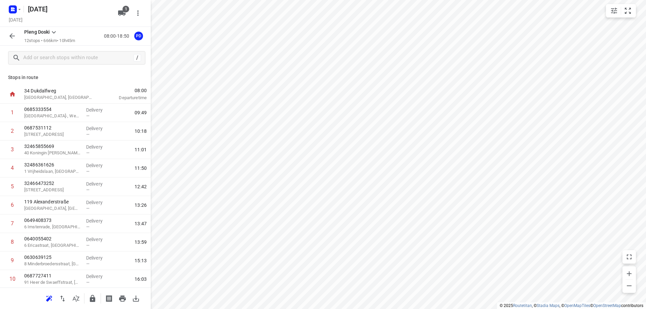  What do you see at coordinates (136, 298) in the screenshot?
I see `span: Download route` at bounding box center [136, 298].